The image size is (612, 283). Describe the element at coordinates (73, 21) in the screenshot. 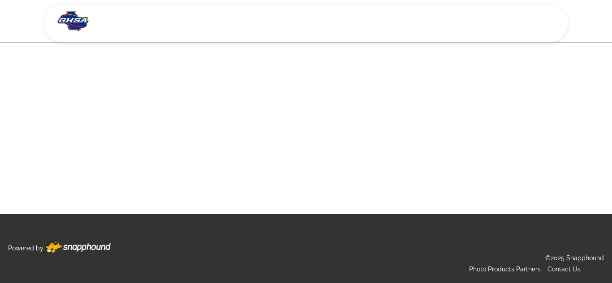

I see `img: Snapphound Logo` at that location.